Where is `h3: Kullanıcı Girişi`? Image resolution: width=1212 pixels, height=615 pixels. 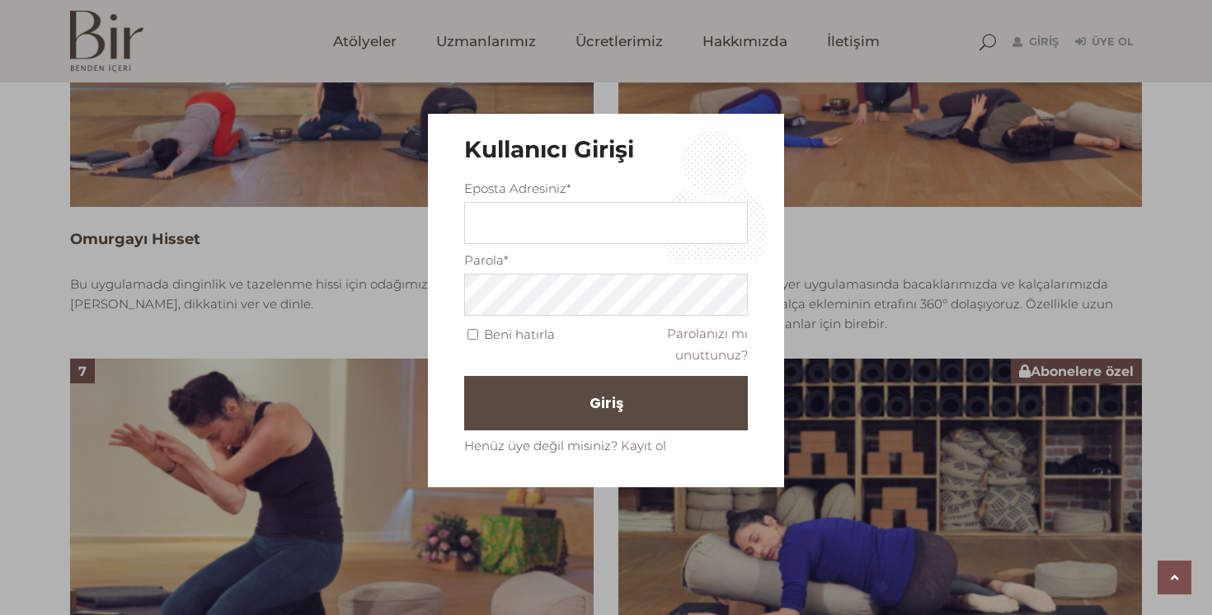 h3: Kullanıcı Girişi is located at coordinates (606, 150).